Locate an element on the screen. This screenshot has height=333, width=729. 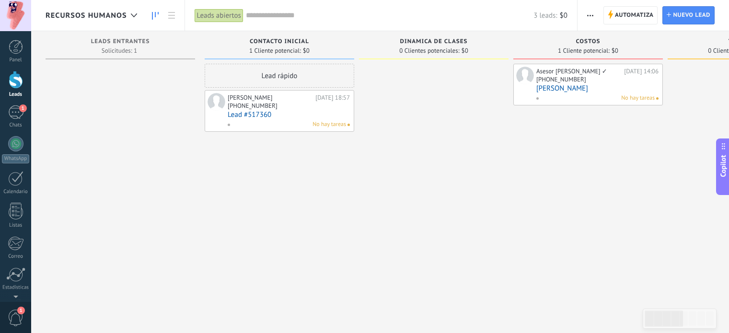
a: Lead #517360 is located at coordinates (289, 115).